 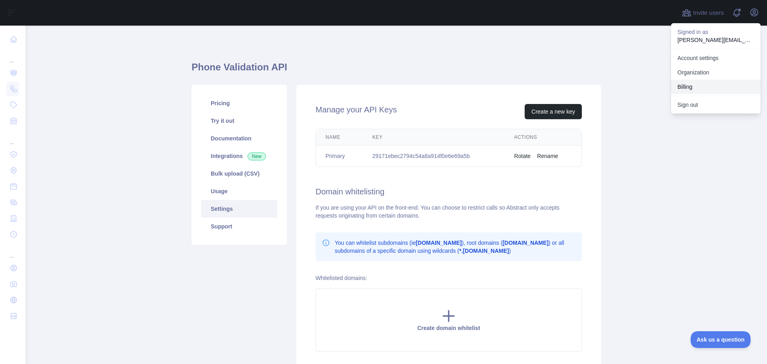 I want to click on div: If you are using your API on the front-end. You can choose to restrict calls so Abstract only acc..., so click(x=449, y=212).